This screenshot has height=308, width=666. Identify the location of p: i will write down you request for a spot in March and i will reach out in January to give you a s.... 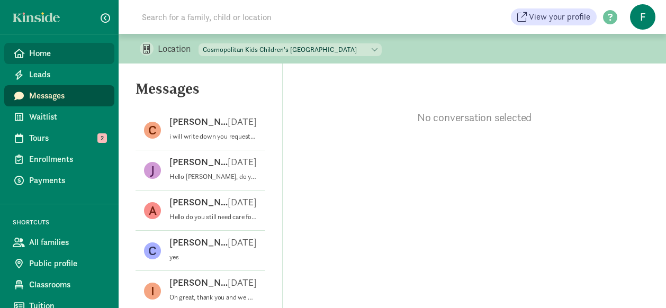
(213, 137).